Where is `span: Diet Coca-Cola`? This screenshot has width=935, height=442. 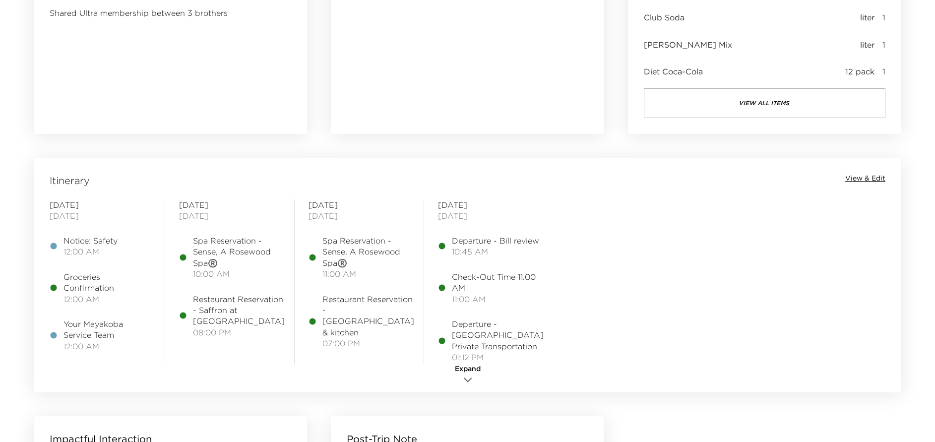 span: Diet Coca-Cola is located at coordinates (673, 71).